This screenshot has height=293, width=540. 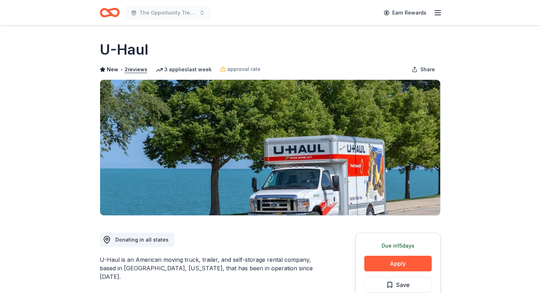 I want to click on div: U-Haul is an American moving truck, trailer, and self-storage rental company, based in [GEOGRAPHI..., so click(x=211, y=269).